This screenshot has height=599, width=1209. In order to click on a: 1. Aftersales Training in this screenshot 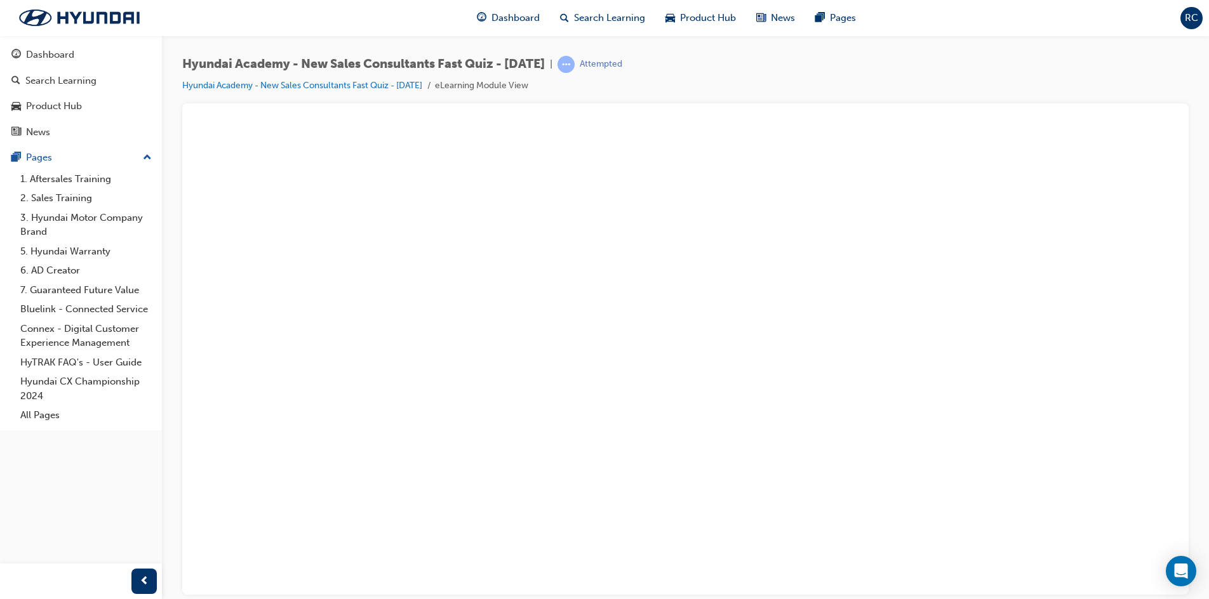, I will do `click(86, 179)`.